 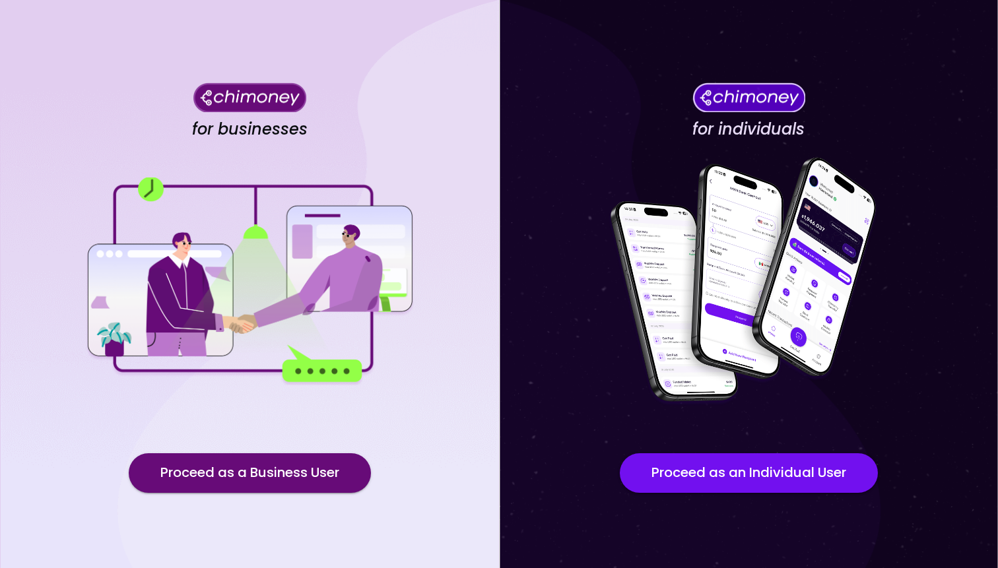 I want to click on img: for businesses, so click(x=249, y=281).